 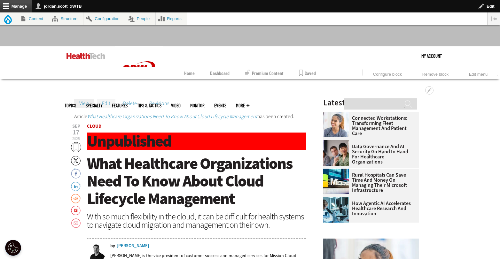 I want to click on a: Reports, so click(x=171, y=19).